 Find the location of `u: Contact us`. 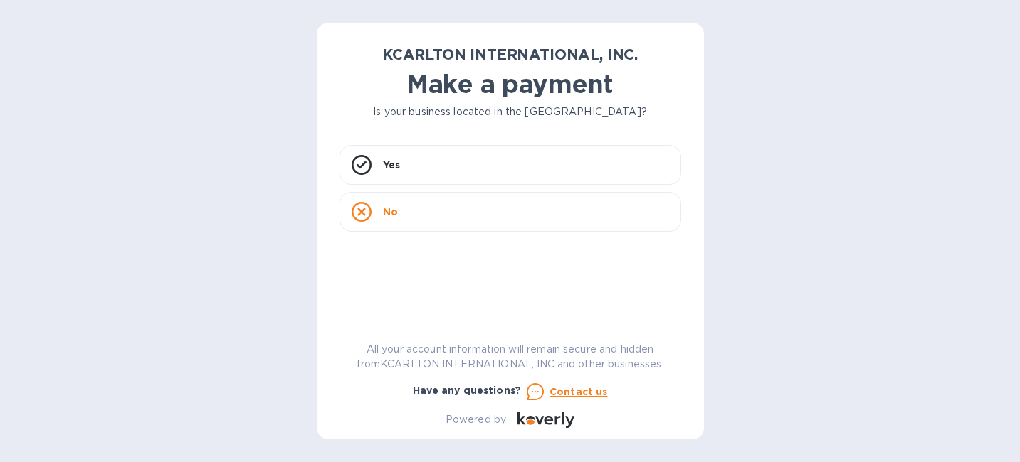

u: Contact us is located at coordinates (578, 392).